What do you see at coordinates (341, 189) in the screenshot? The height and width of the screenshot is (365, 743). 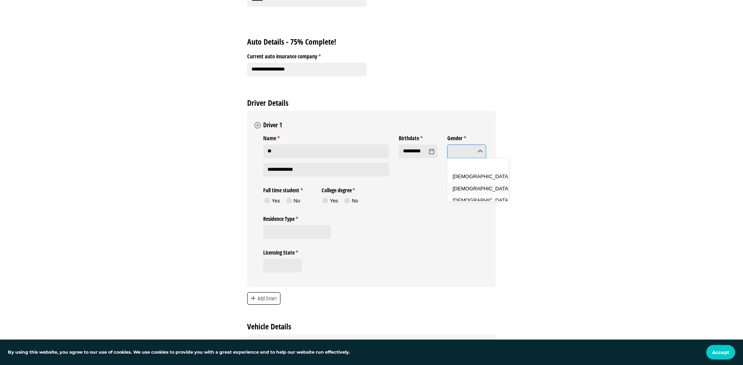 I see `legend: College degree` at bounding box center [341, 189].